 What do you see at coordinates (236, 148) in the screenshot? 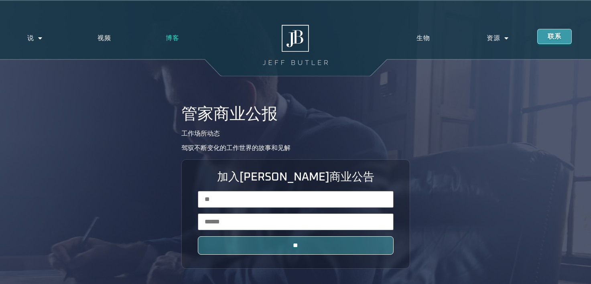
I see `p: 驾驭不断变化的工作世界的故事和见解` at bounding box center [236, 148].